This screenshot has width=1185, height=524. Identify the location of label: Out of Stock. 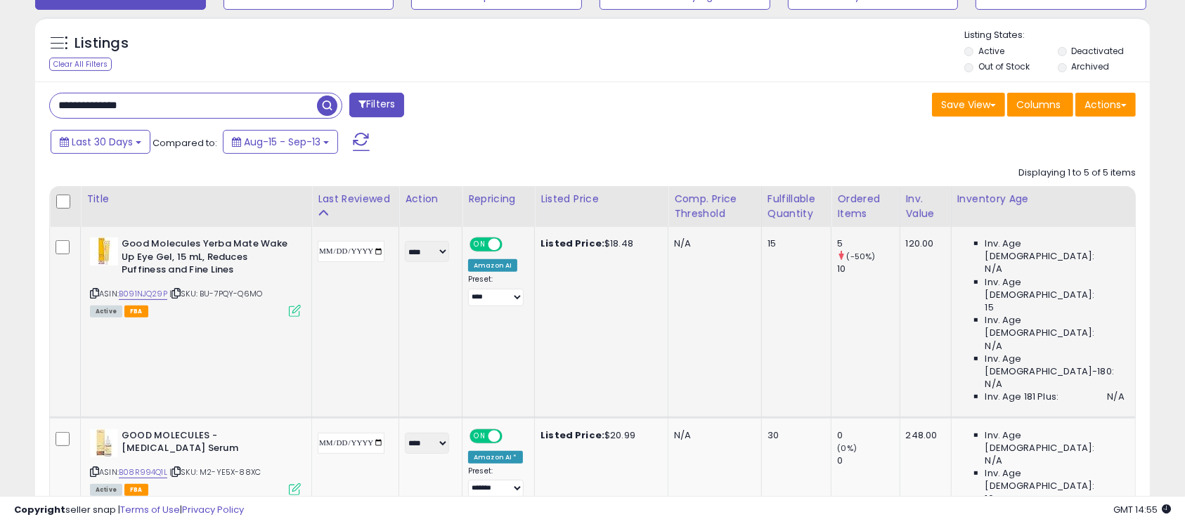
(1003, 66).